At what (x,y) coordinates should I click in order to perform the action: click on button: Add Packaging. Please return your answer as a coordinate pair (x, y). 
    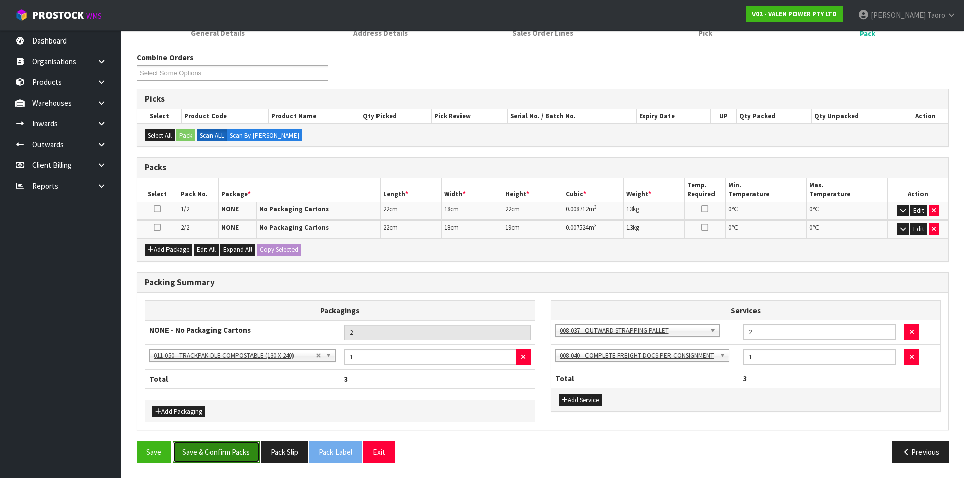
    Looking at the image, I should click on (179, 412).